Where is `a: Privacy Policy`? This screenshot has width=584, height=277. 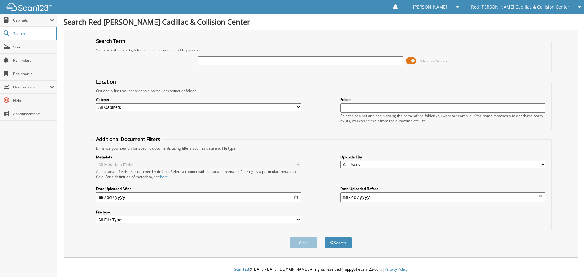 a: Privacy Policy is located at coordinates (396, 269).